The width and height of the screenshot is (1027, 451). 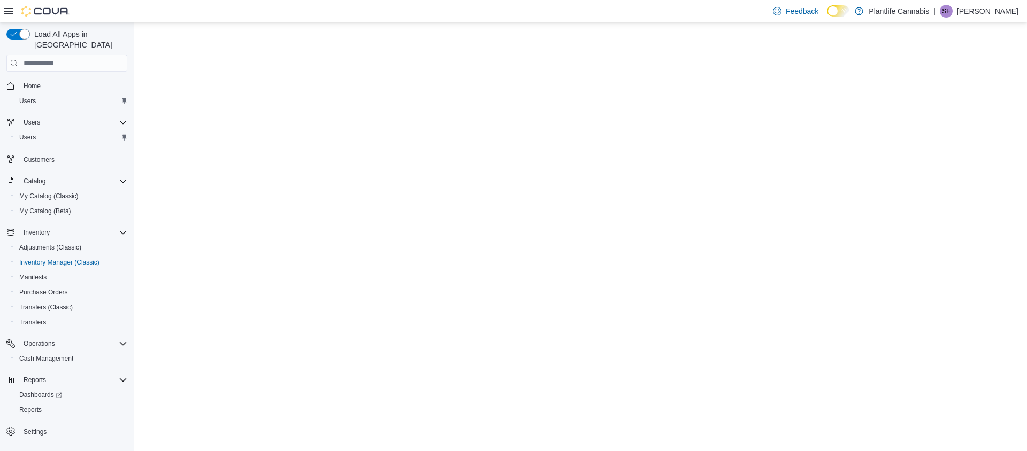 I want to click on button: Transfers, so click(x=71, y=322).